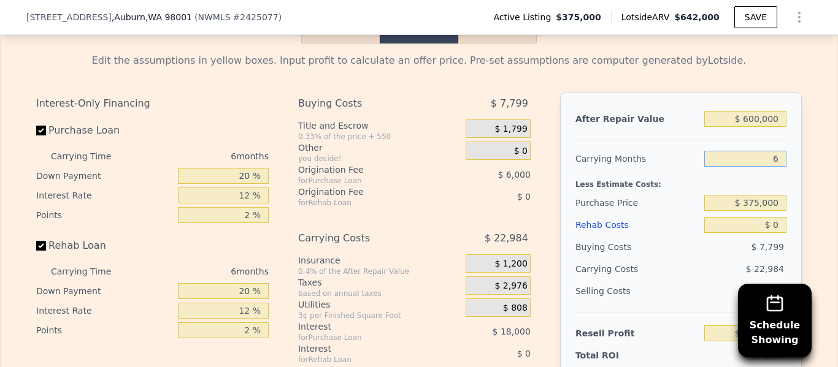 Image resolution: width=838 pixels, height=367 pixels. What do you see at coordinates (681, 181) in the screenshot?
I see `div: Less Estimate Costs:` at bounding box center [681, 181].